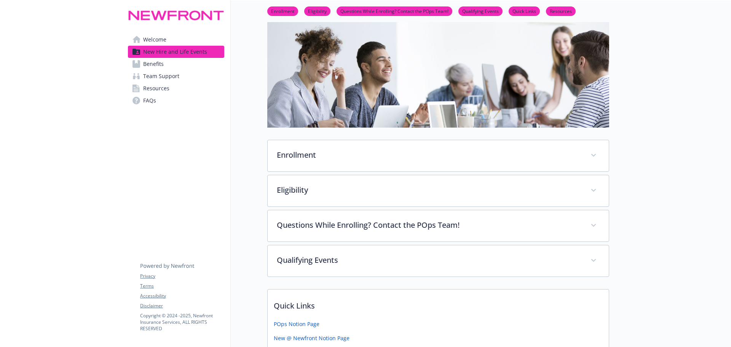 The image size is (731, 347). I want to click on div: Eligibility, so click(438, 191).